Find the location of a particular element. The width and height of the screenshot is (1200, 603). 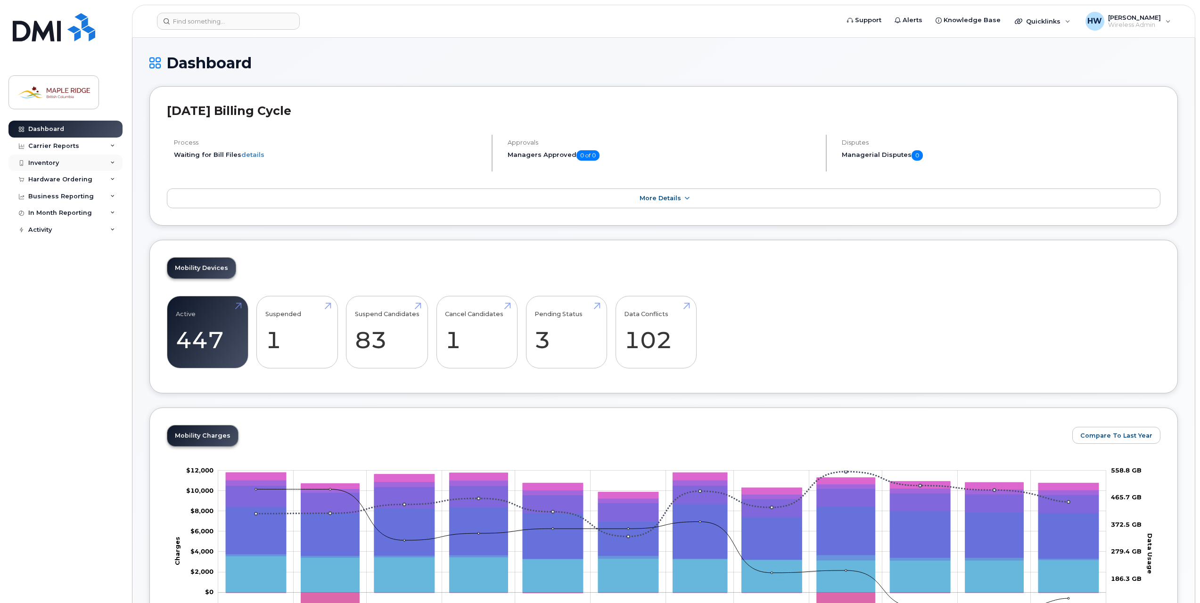

g: Features is located at coordinates (662, 503).